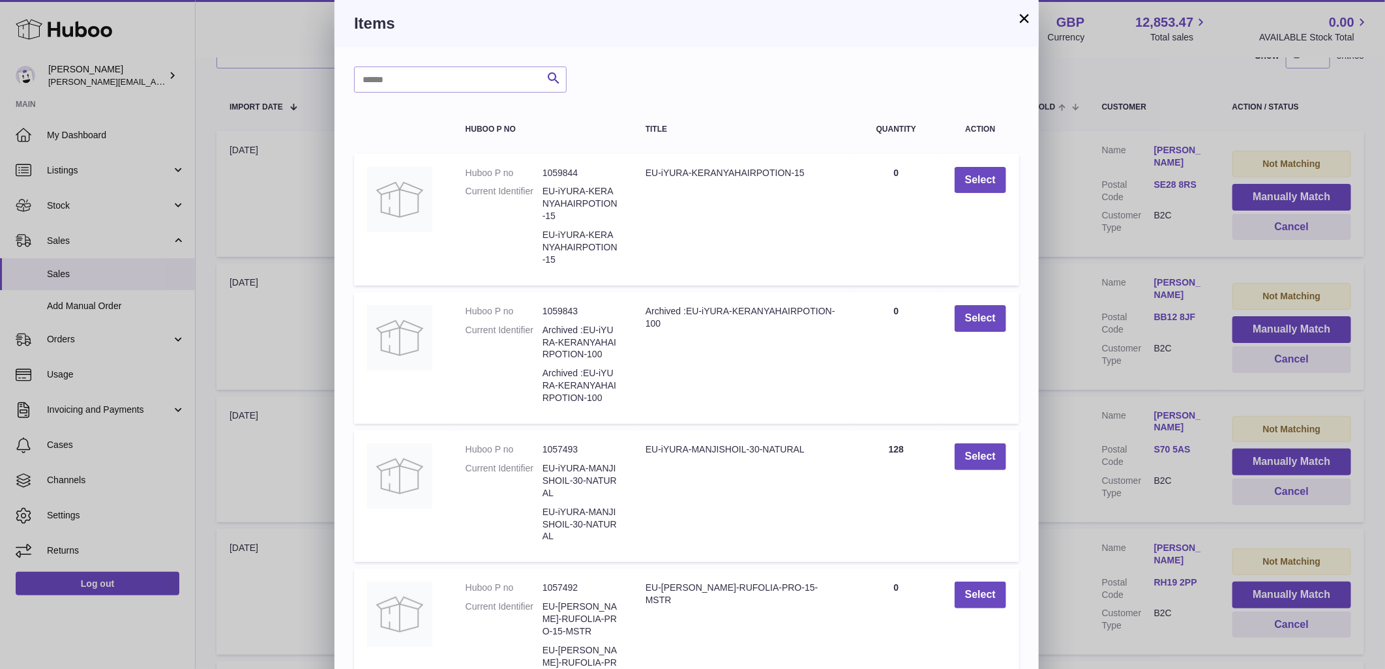 This screenshot has width=1385, height=669. I want to click on th: Quantity, so click(896, 129).